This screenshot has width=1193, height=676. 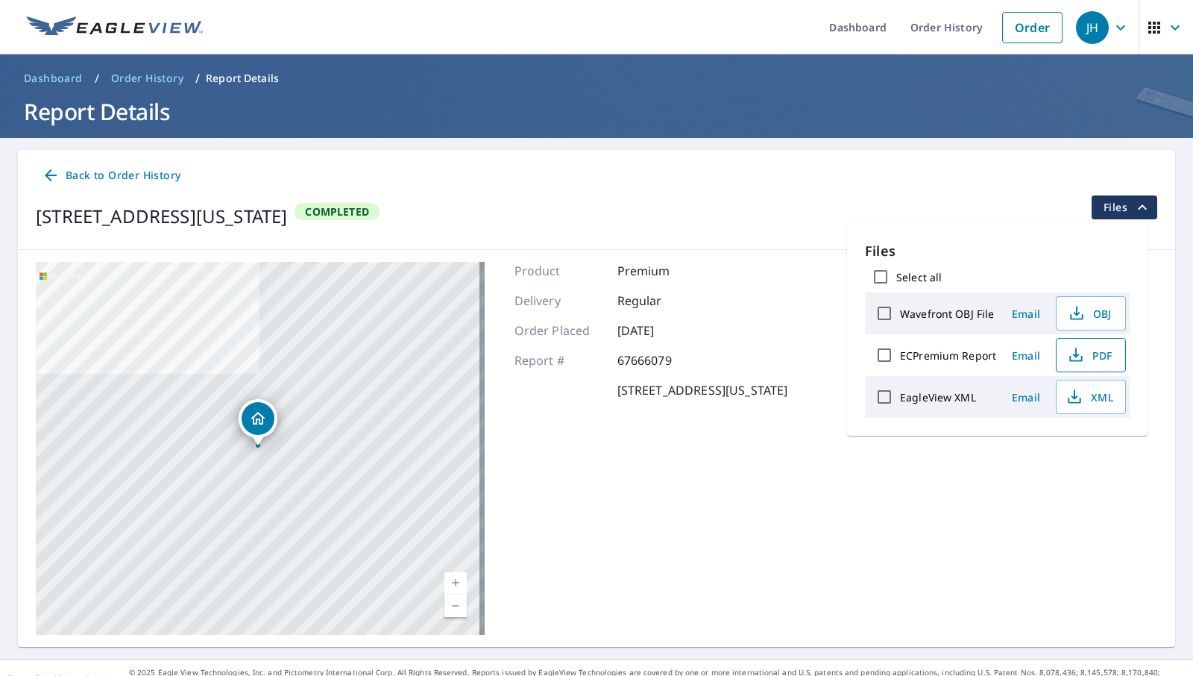 What do you see at coordinates (559, 301) in the screenshot?
I see `p: Delivery` at bounding box center [559, 301].